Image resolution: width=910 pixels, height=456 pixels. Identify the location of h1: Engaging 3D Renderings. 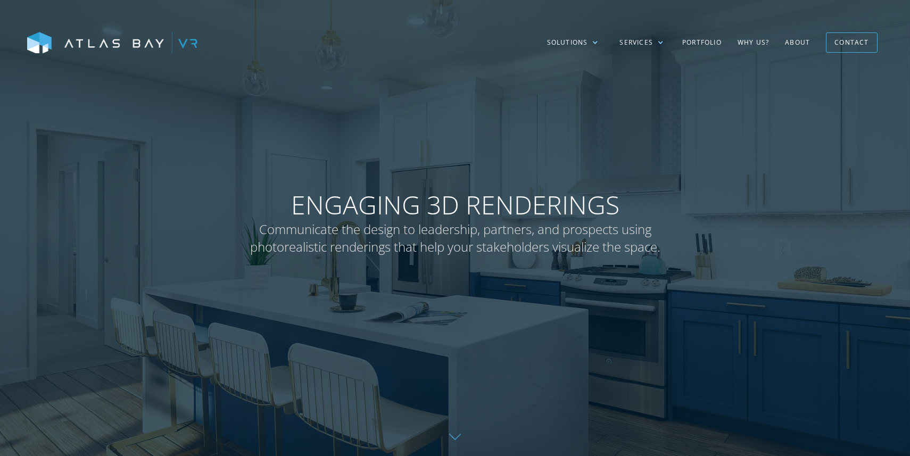
(455, 223).